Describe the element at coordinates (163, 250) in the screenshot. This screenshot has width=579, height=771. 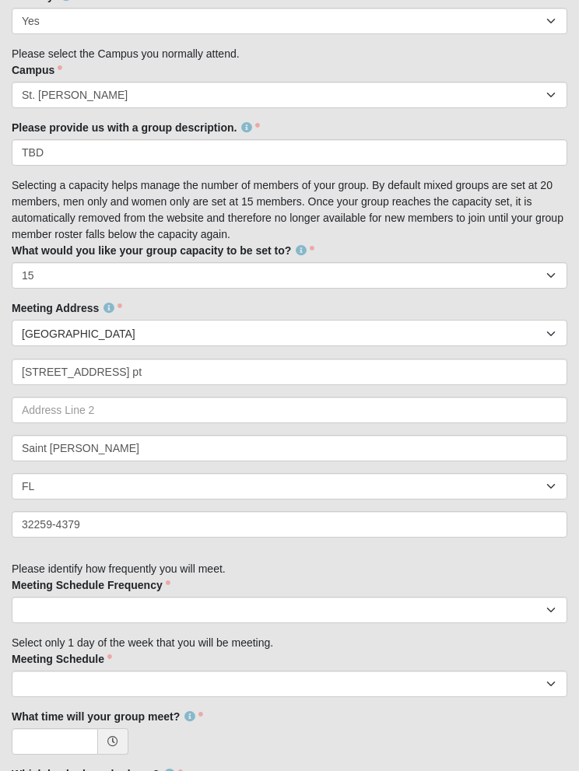
I see `label: What would you like your group capacity to be set to?` at that location.